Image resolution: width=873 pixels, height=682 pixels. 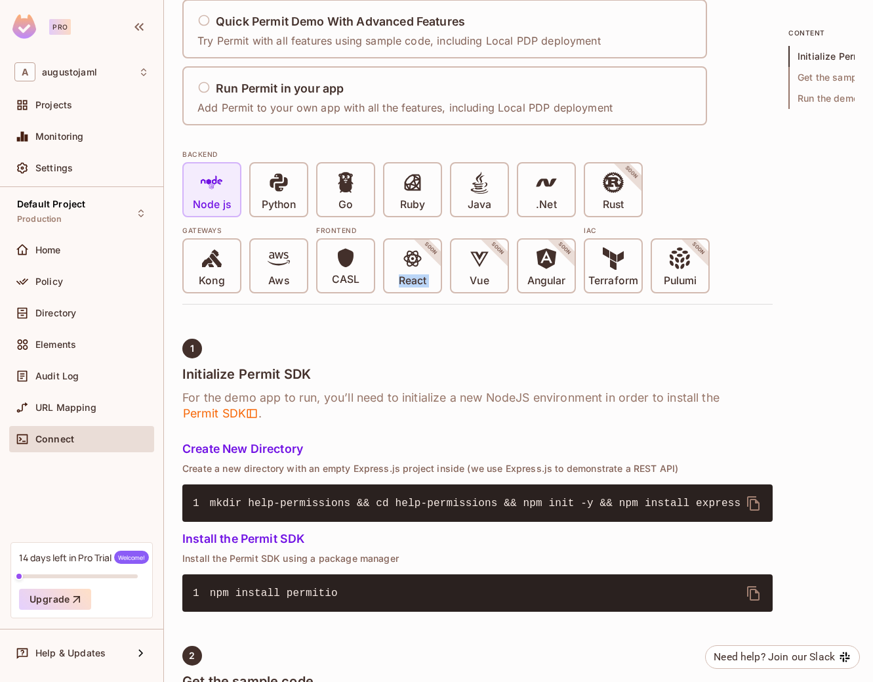 I want to click on div: 14 days left in Pro Trial, so click(x=84, y=557).